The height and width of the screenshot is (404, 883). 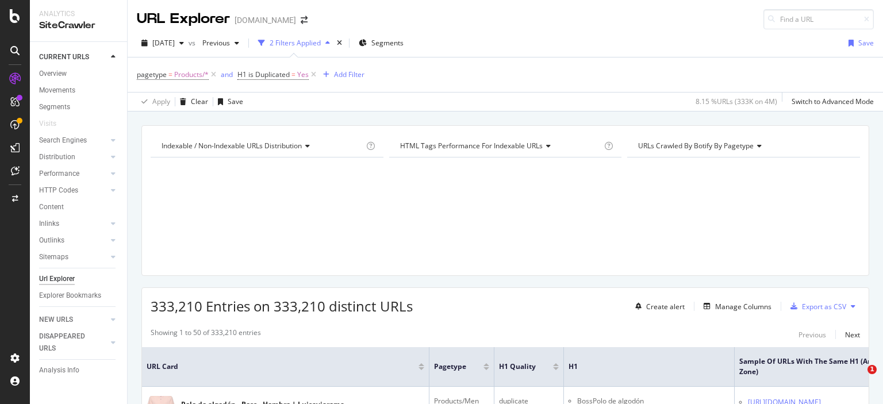 What do you see at coordinates (68, 343) in the screenshot?
I see `div: DISAPPEARED URLS` at bounding box center [68, 343].